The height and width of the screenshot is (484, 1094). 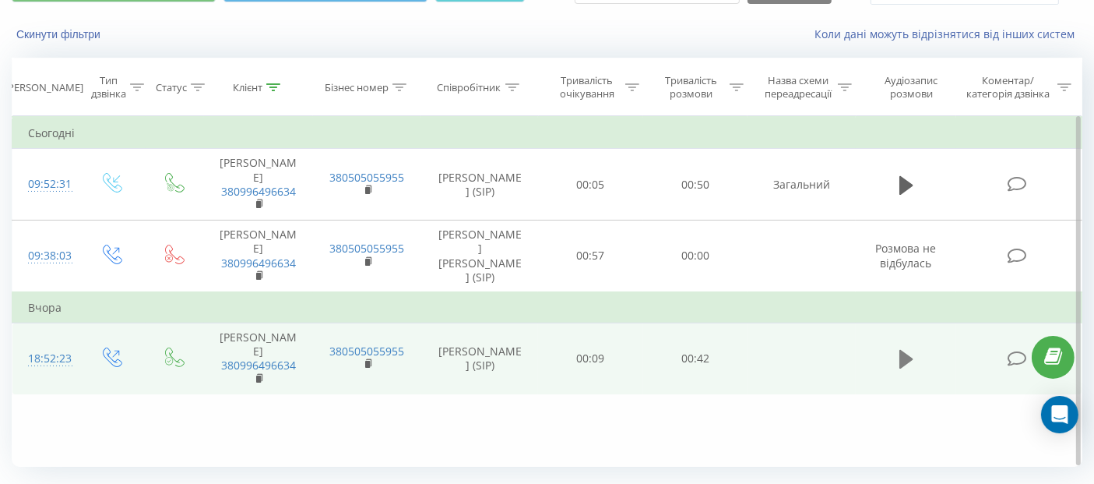 I want to click on div: 09:38:03, so click(x=45, y=255).